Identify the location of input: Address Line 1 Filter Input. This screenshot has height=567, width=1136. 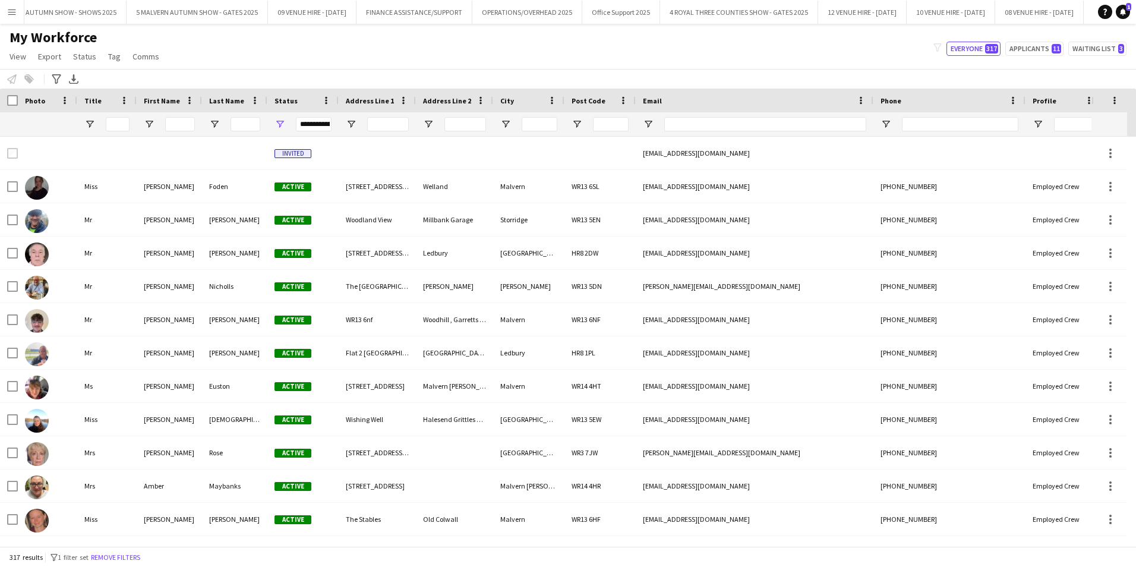
(388, 124).